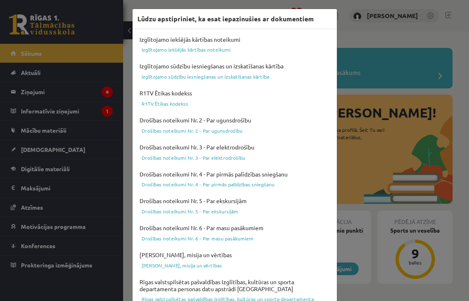  I want to click on a: R1TV Ētikas kodekss, so click(234, 104).